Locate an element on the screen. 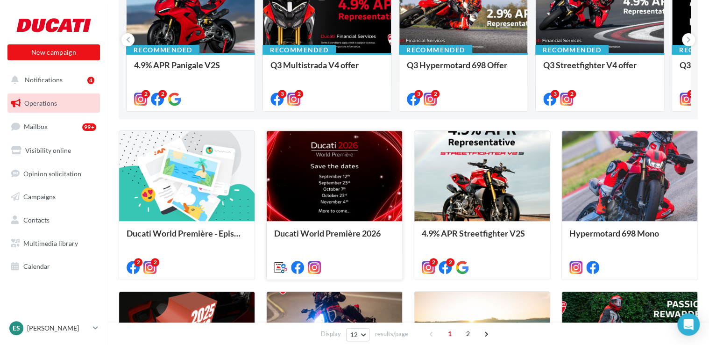 Image resolution: width=709 pixels, height=345 pixels. span: Calendar is located at coordinates (36, 266).